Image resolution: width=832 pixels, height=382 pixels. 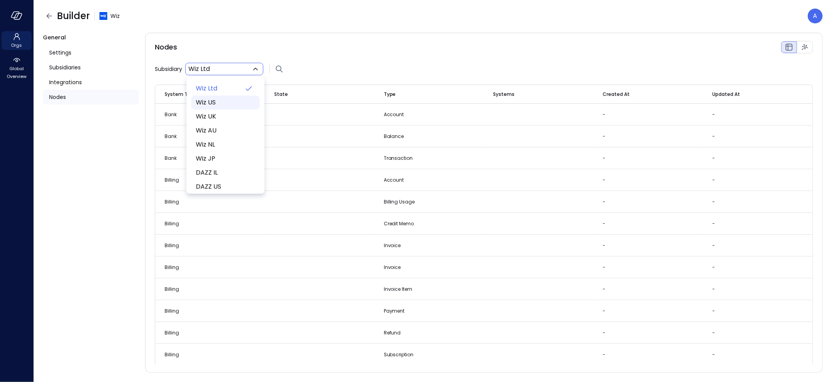 I want to click on li: Wiz NL, so click(x=225, y=145).